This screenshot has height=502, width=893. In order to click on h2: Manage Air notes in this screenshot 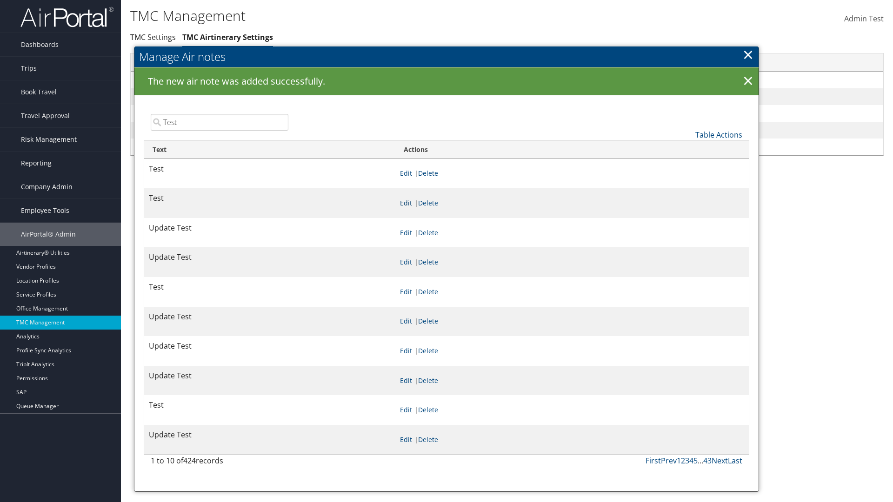, I will do `click(446, 57)`.